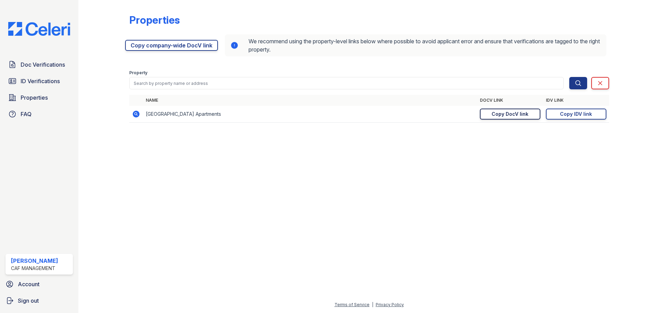 The height and width of the screenshot is (313, 660). I want to click on div: Properties, so click(154, 20).